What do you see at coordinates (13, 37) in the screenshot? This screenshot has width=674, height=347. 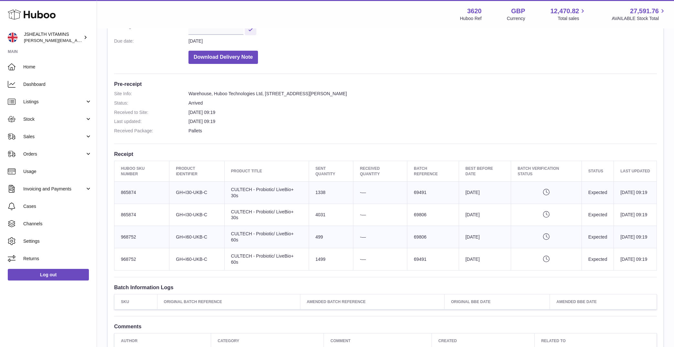 I see `img: francesca@jshealthvitamins.com` at bounding box center [13, 37].